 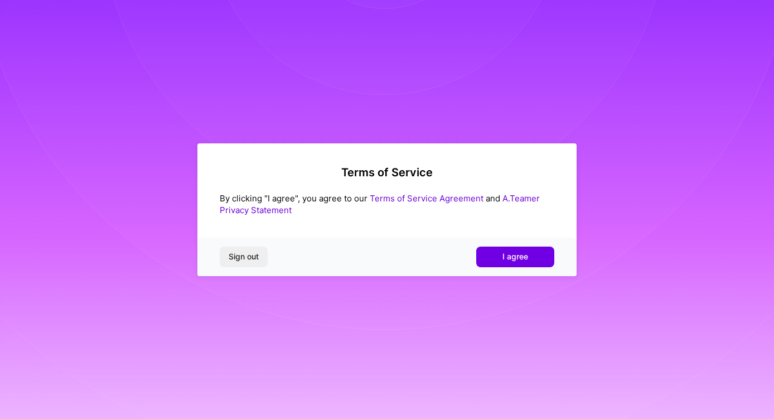 What do you see at coordinates (244, 256) in the screenshot?
I see `span: Sign out` at bounding box center [244, 256].